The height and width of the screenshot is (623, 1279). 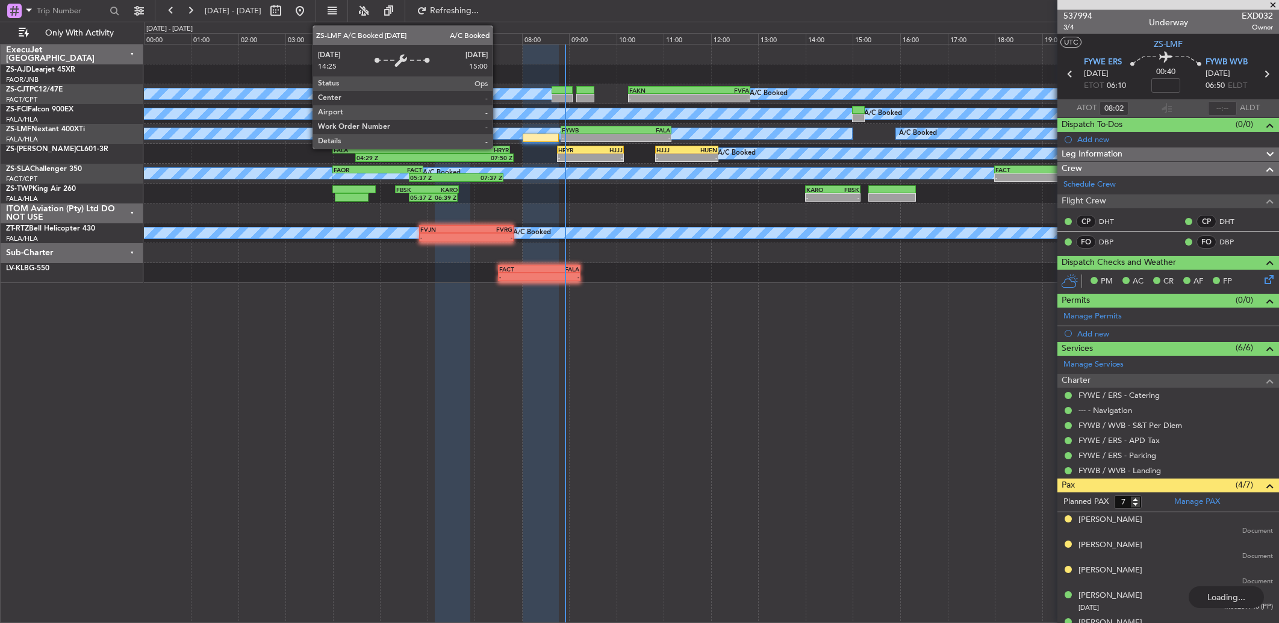 What do you see at coordinates (1249, 108) in the screenshot?
I see `span: ALDT` at bounding box center [1249, 108].